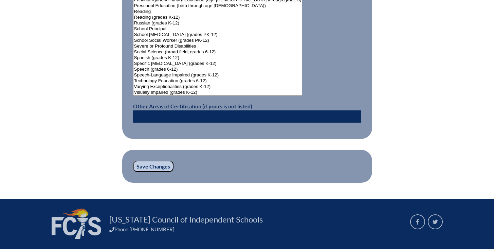  I want to click on option: Reading (grades K-12), so click(218, 17).